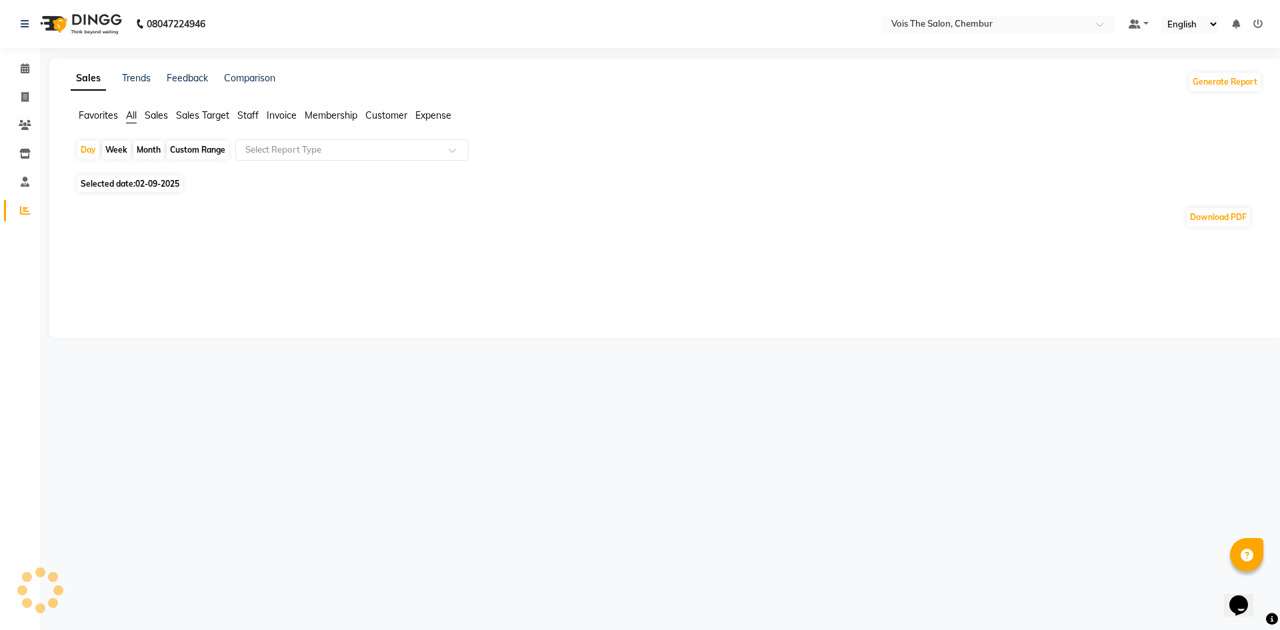 The width and height of the screenshot is (1280, 630). Describe the element at coordinates (156, 115) in the screenshot. I see `span: Sales` at that location.